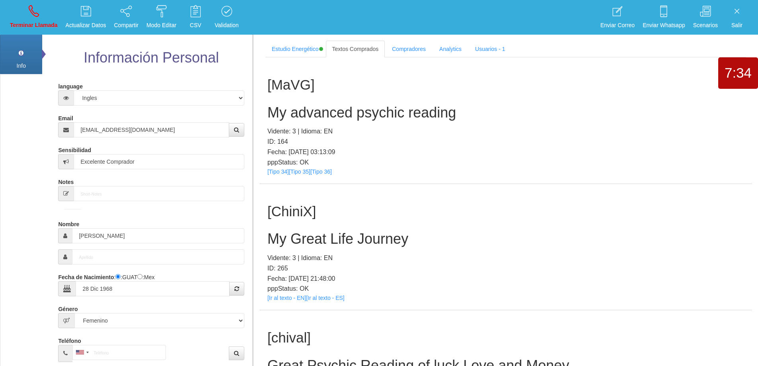 This screenshot has height=366, width=758. I want to click on label: Email, so click(65, 117).